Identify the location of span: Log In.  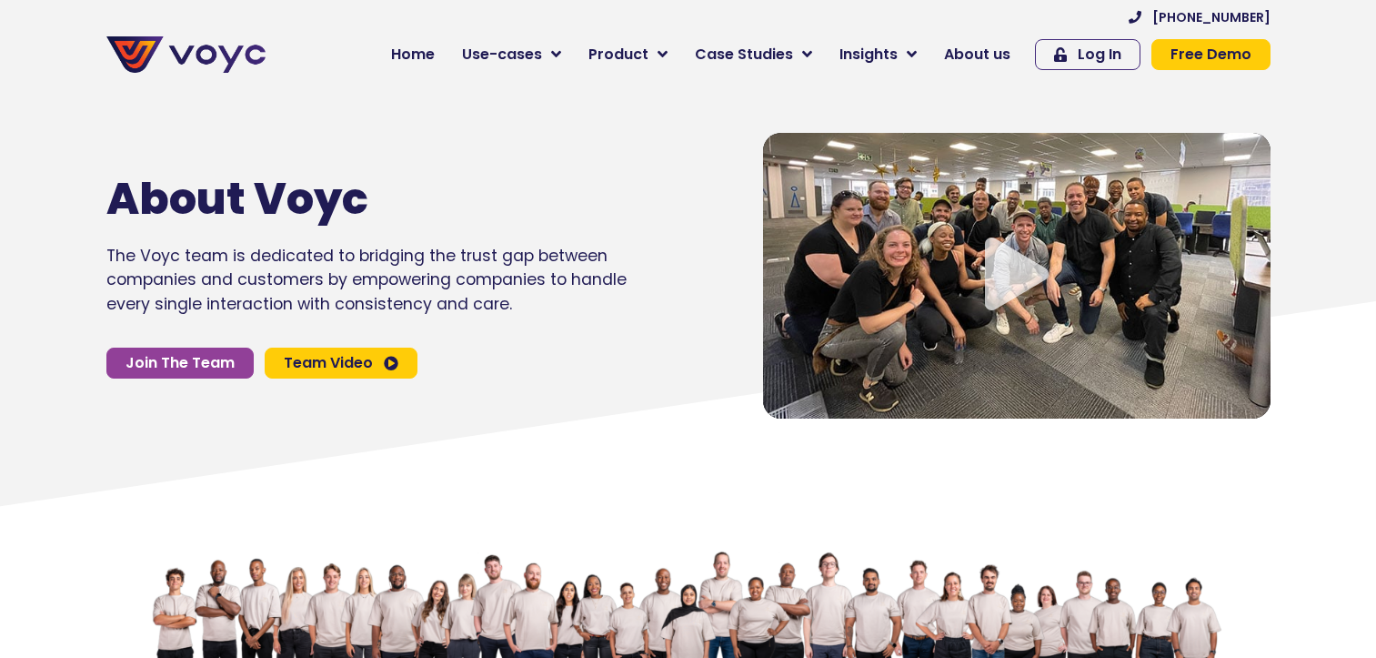
(1100, 55).